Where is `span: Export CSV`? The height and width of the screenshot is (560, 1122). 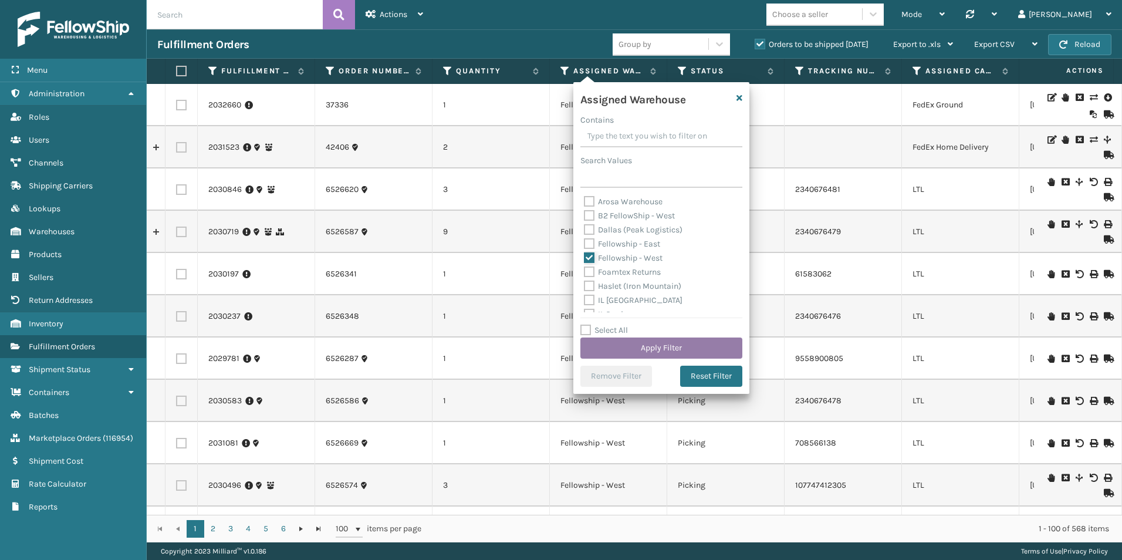
span: Export CSV is located at coordinates (994, 44).